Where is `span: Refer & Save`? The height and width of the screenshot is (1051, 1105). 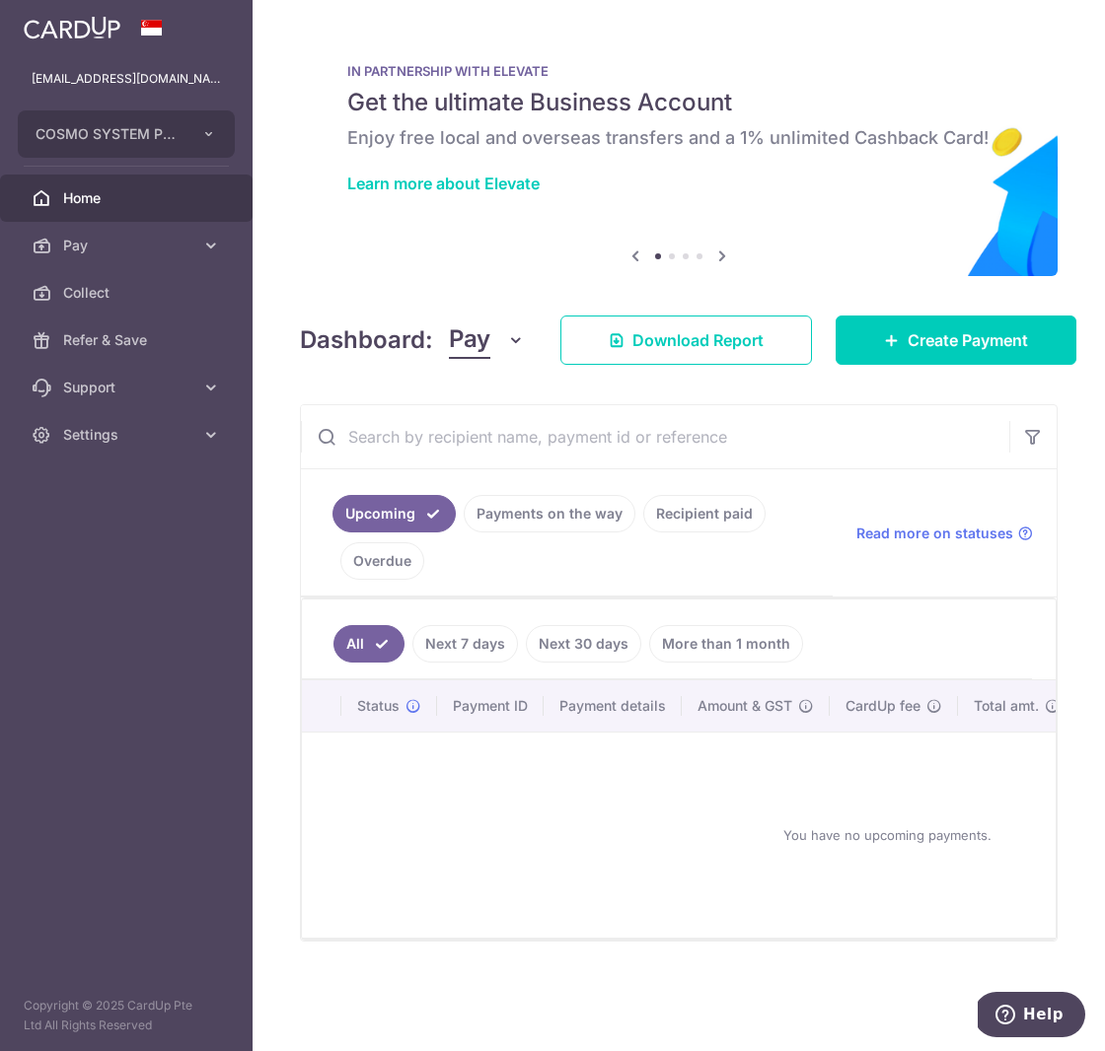 span: Refer & Save is located at coordinates (128, 340).